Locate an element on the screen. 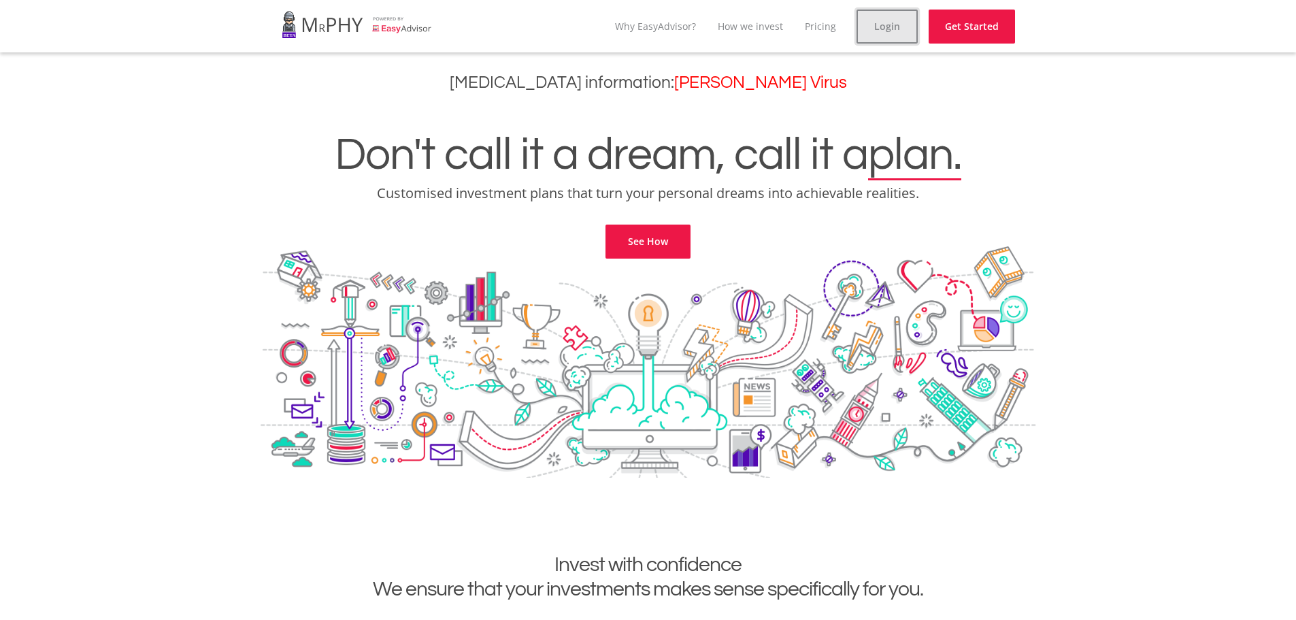 The image size is (1296, 620). h2: Invest with confidence We ensure that your investments makes sense specifically for you. is located at coordinates (648, 577).